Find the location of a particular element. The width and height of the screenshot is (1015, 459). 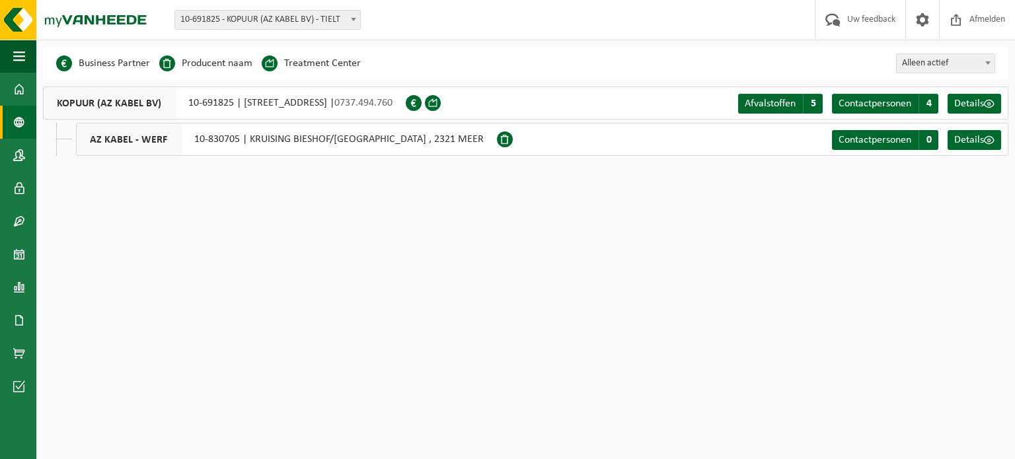

a: Contactpersonen 4 is located at coordinates (885, 104).